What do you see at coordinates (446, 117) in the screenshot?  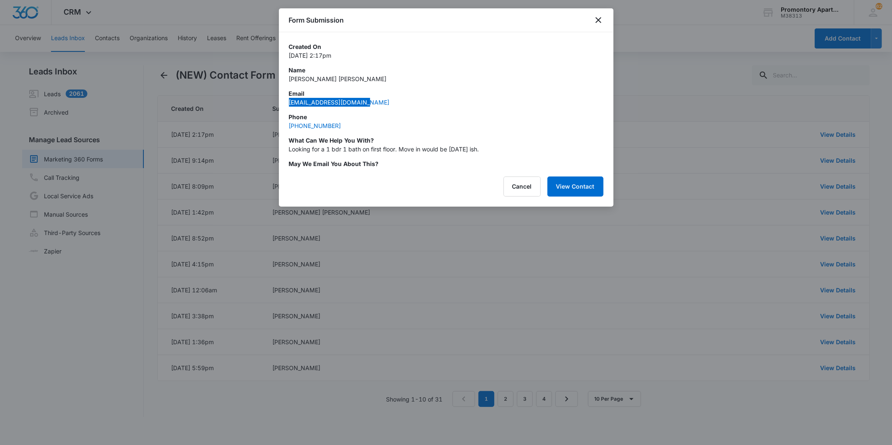 I see `p: Phone` at bounding box center [446, 117].